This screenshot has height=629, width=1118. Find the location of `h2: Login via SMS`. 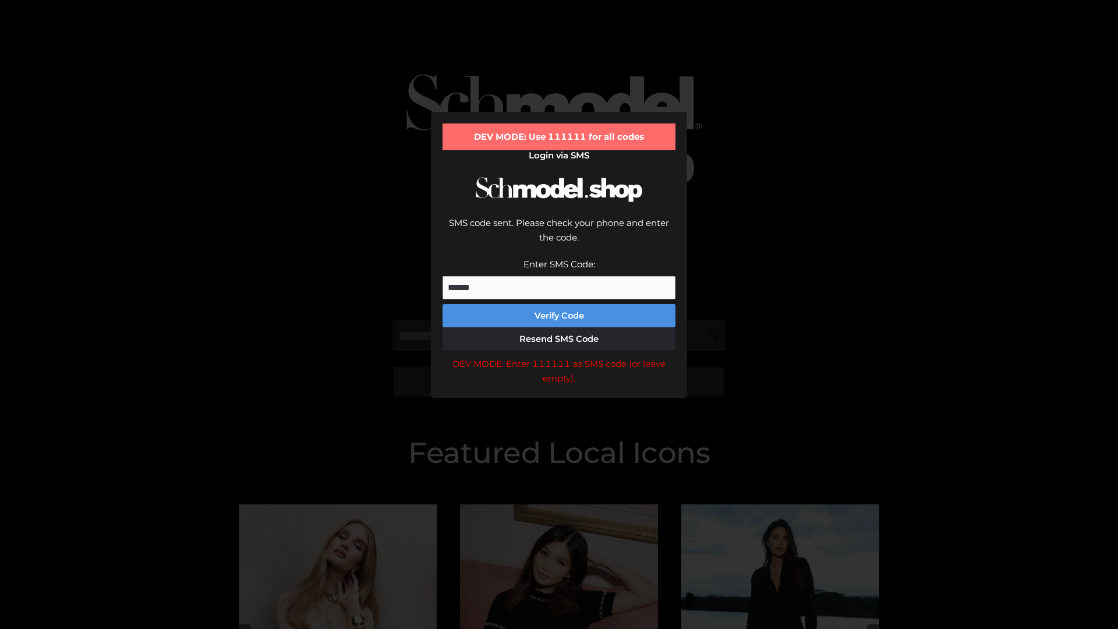

h2: Login via SMS is located at coordinates (559, 155).